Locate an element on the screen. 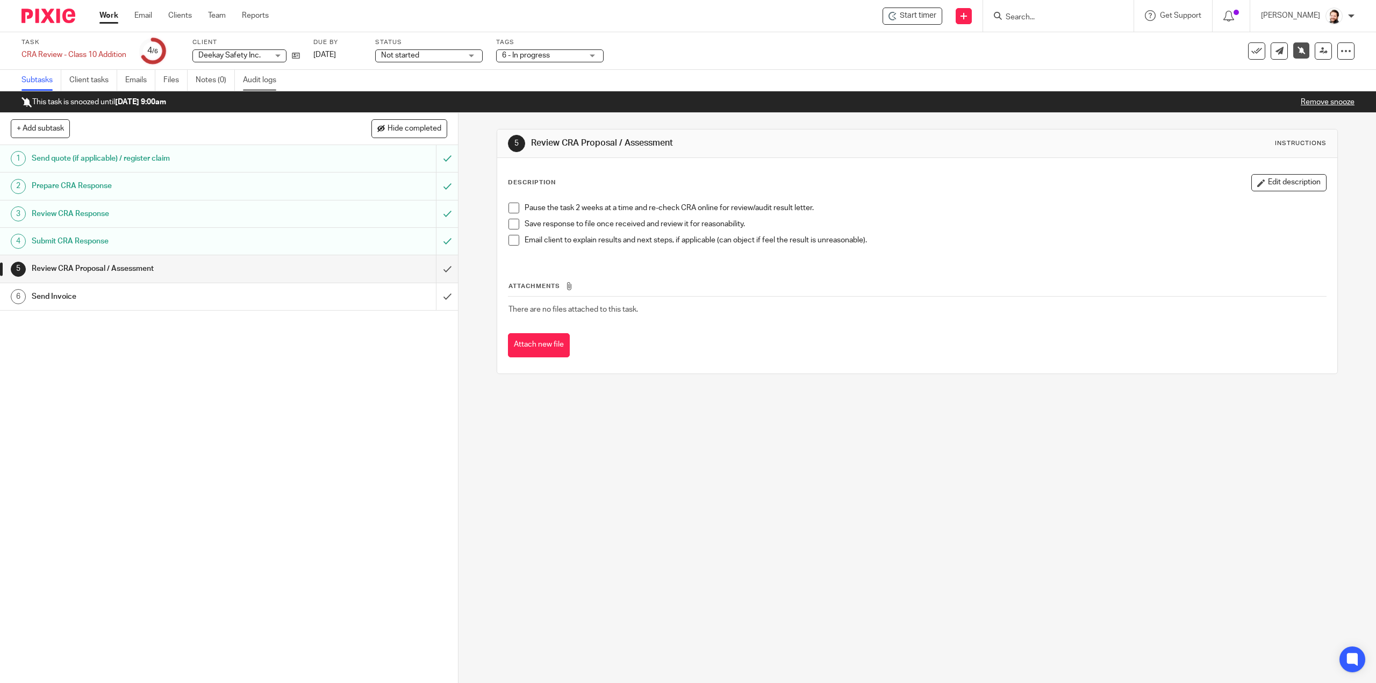 The image size is (1376, 683). button: Edit description is located at coordinates (1289, 183).